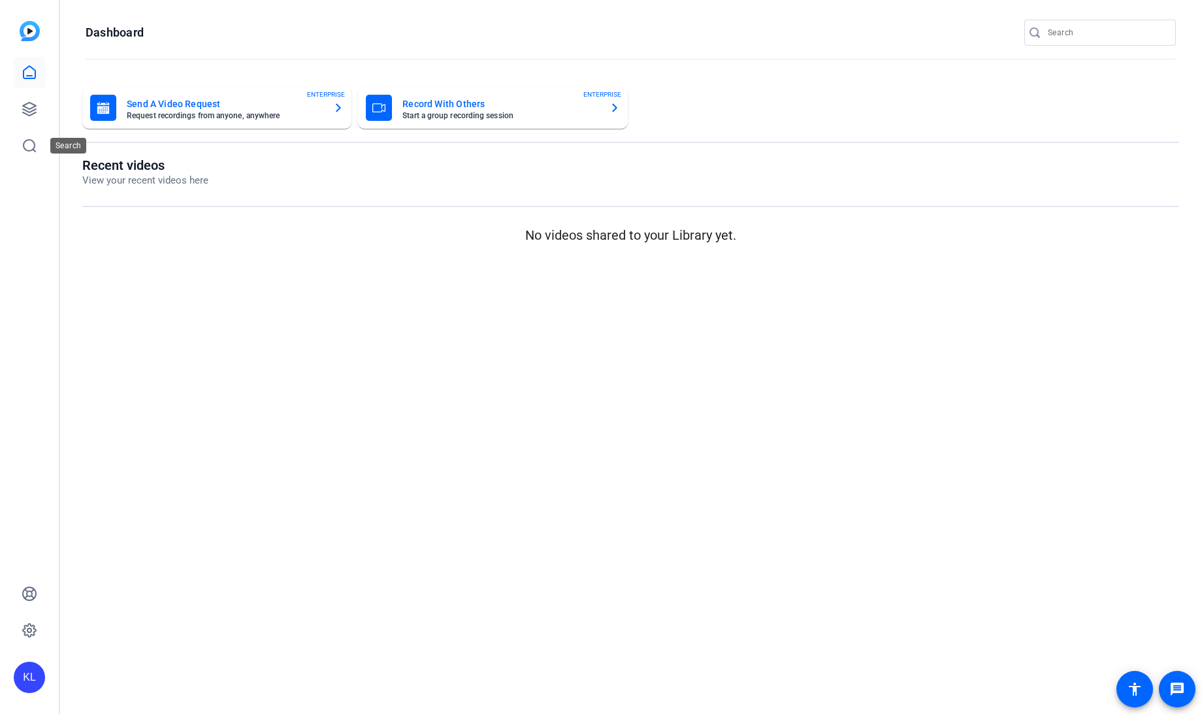 This screenshot has width=1202, height=714. Describe the element at coordinates (500, 116) in the screenshot. I see `mat-card-subtitle: Start a group recording session` at that location.